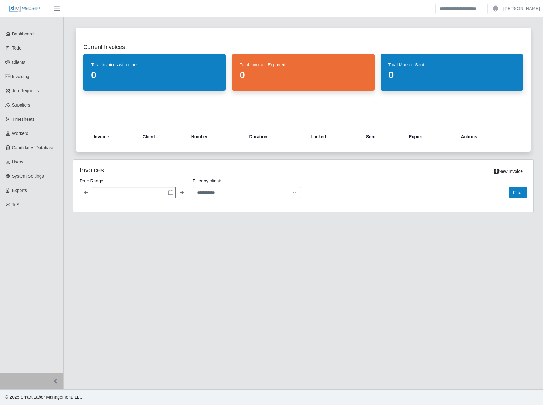  Describe the element at coordinates (382, 137) in the screenshot. I see `th: Sent` at that location.